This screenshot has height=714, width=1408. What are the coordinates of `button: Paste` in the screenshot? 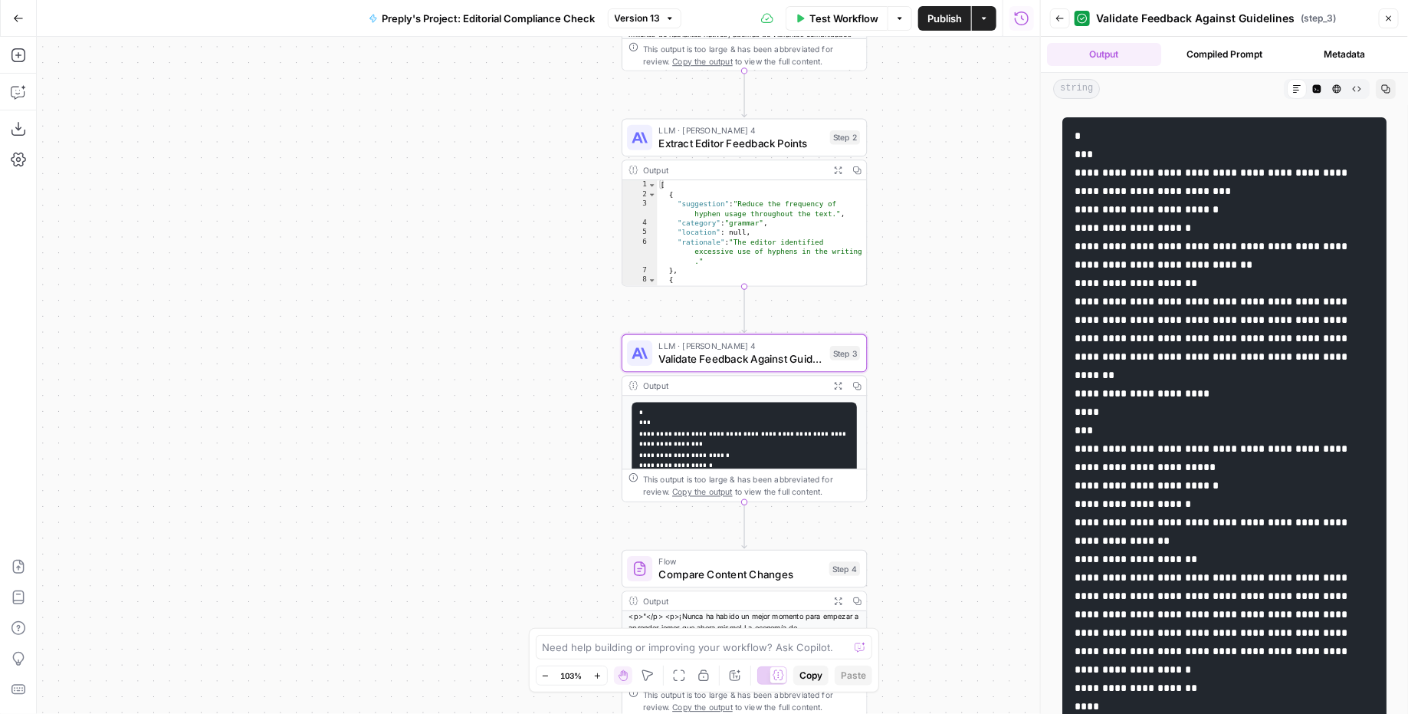 It's located at (853, 675).